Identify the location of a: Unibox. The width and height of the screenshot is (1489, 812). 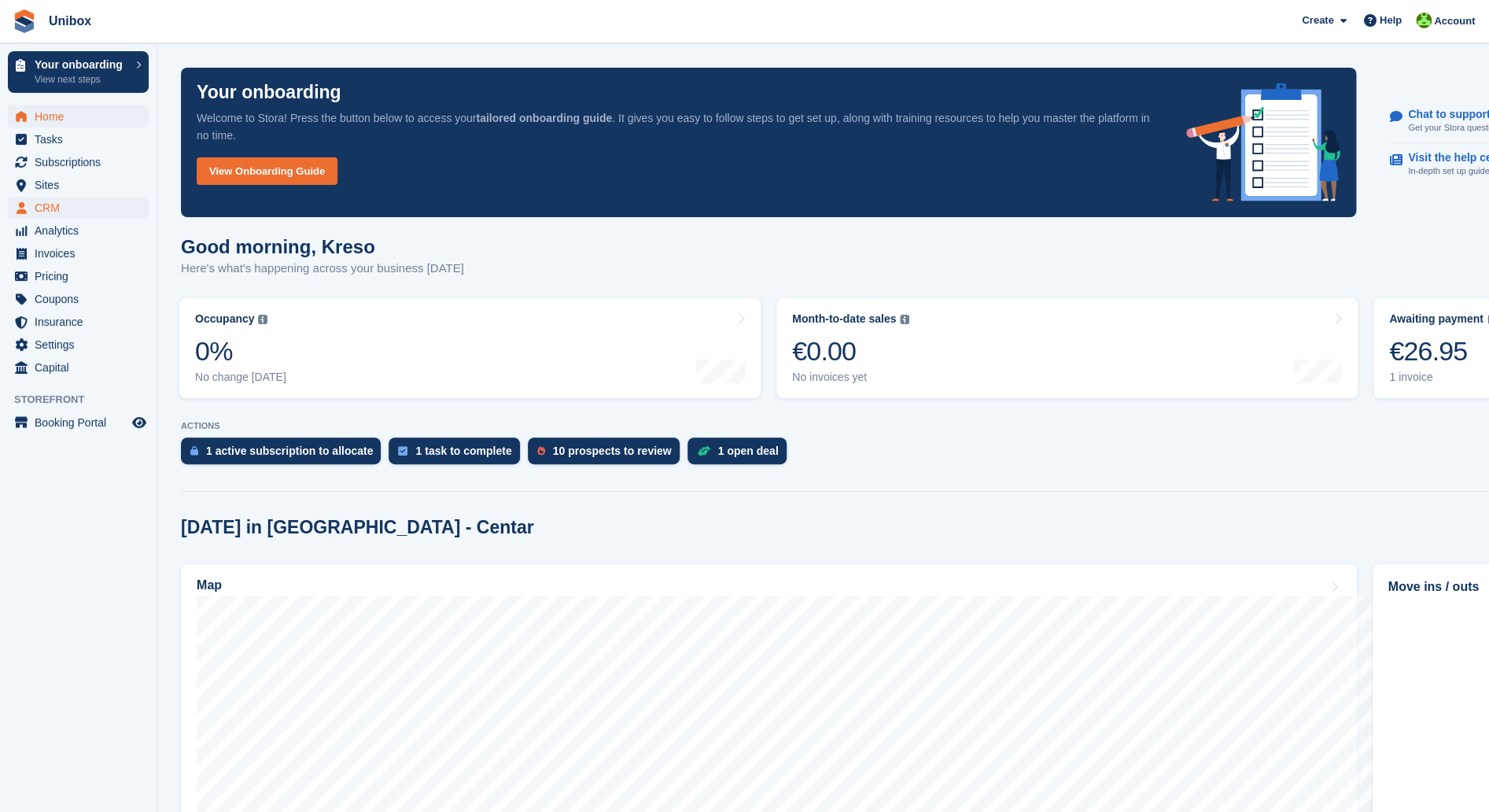
(70, 21).